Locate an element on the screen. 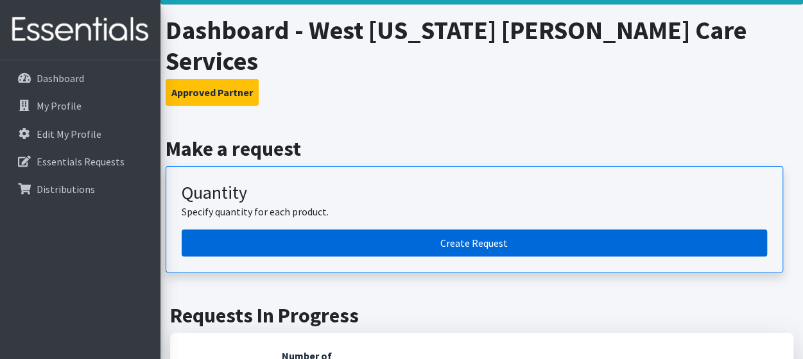 This screenshot has width=803, height=359. h2: Requests In Progress is located at coordinates (481, 316).